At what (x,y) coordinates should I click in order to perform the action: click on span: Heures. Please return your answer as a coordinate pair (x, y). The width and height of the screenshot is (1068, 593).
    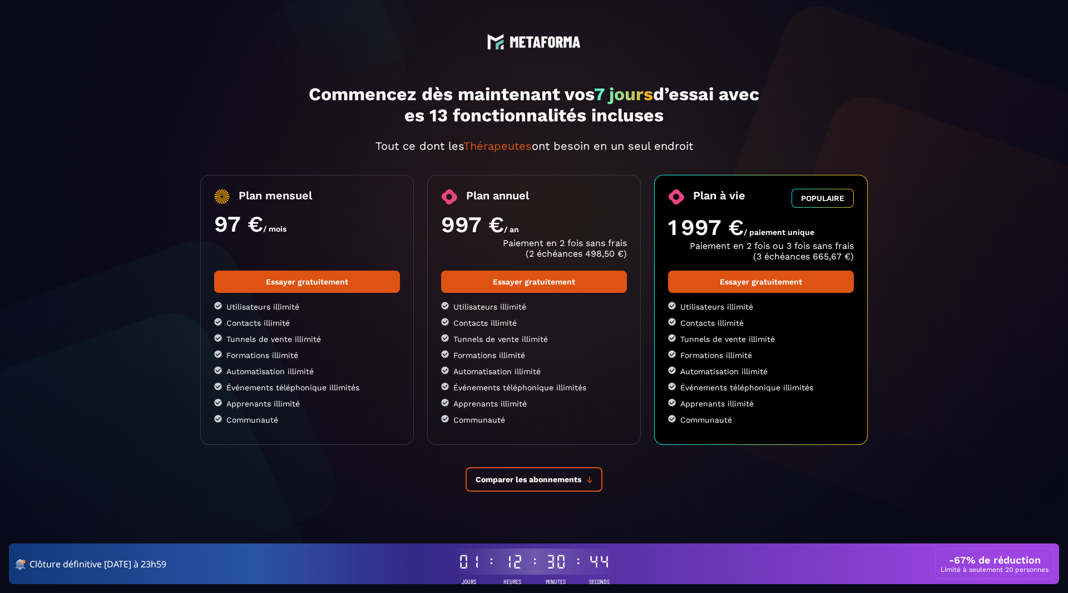
    Looking at the image, I should click on (512, 581).